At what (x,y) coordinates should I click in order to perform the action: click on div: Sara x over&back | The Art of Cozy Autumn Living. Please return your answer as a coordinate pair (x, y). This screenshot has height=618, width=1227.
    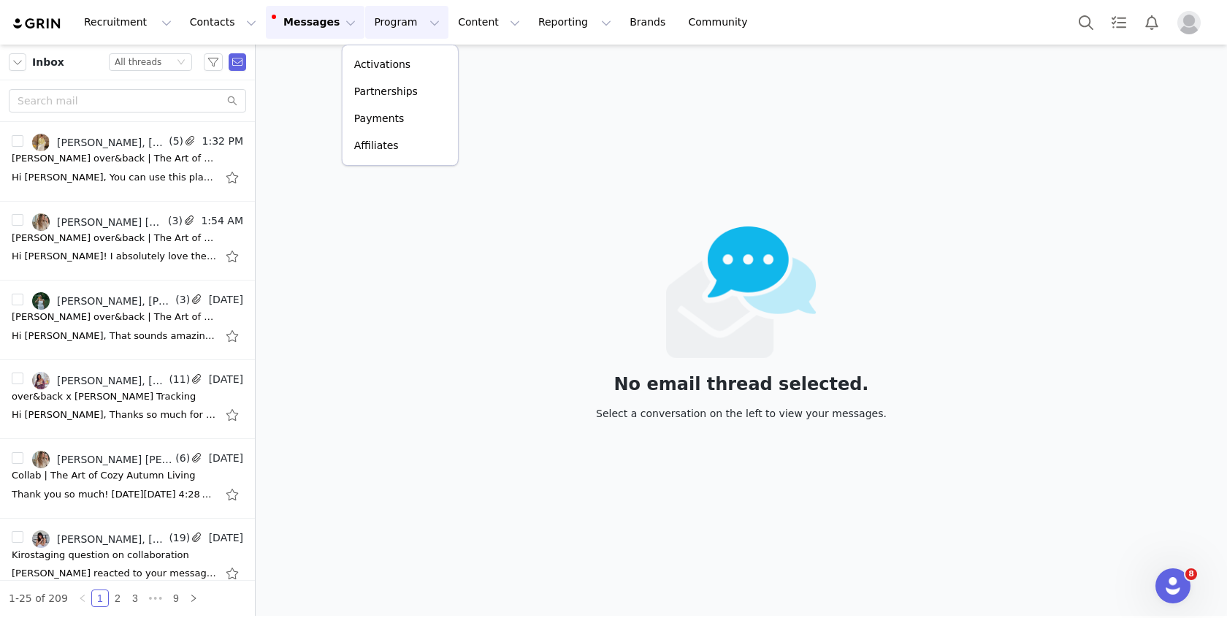
    Looking at the image, I should click on (114, 317).